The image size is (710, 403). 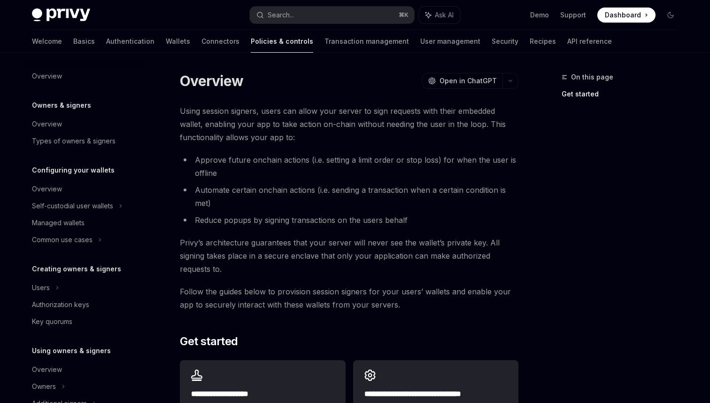 What do you see at coordinates (404, 15) in the screenshot?
I see `span: ⌘ K` at bounding box center [404, 15].